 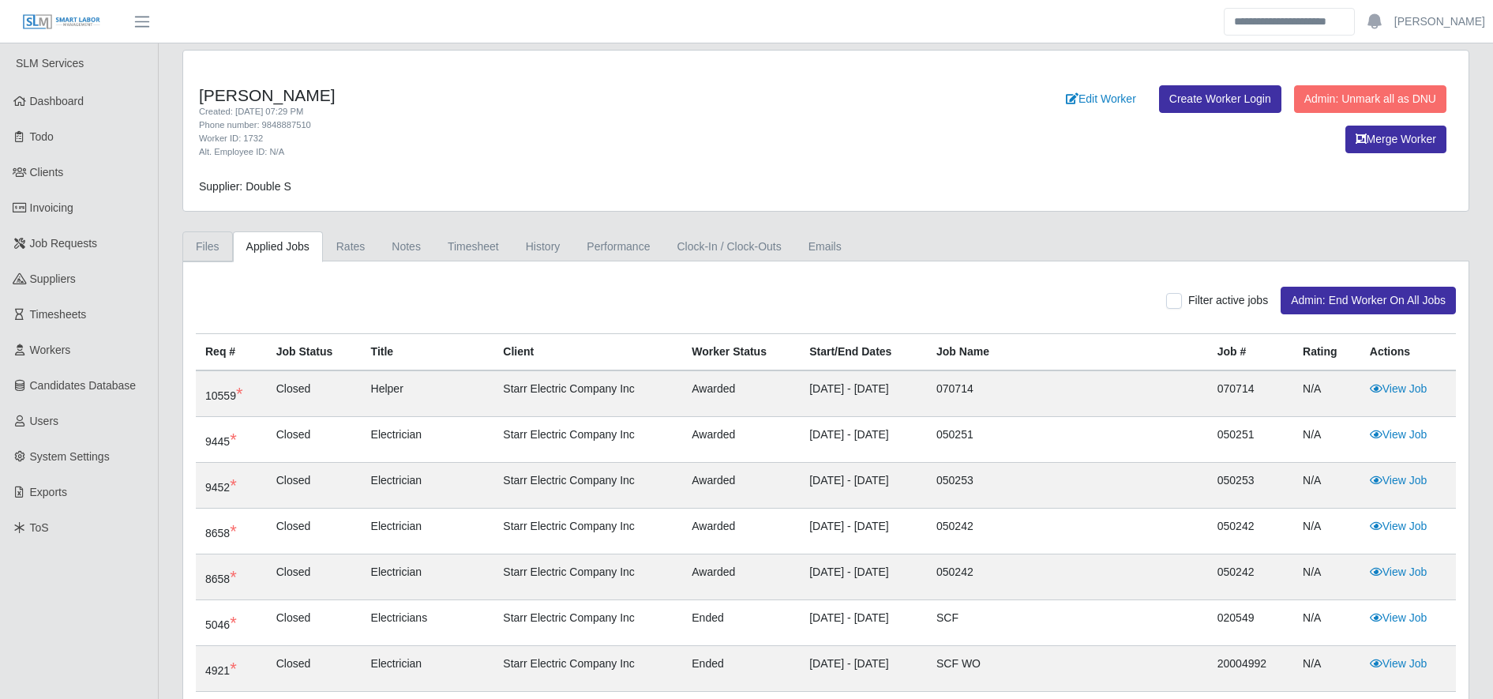 What do you see at coordinates (1100, 99) in the screenshot?
I see `a: Edit Worker` at bounding box center [1100, 99].